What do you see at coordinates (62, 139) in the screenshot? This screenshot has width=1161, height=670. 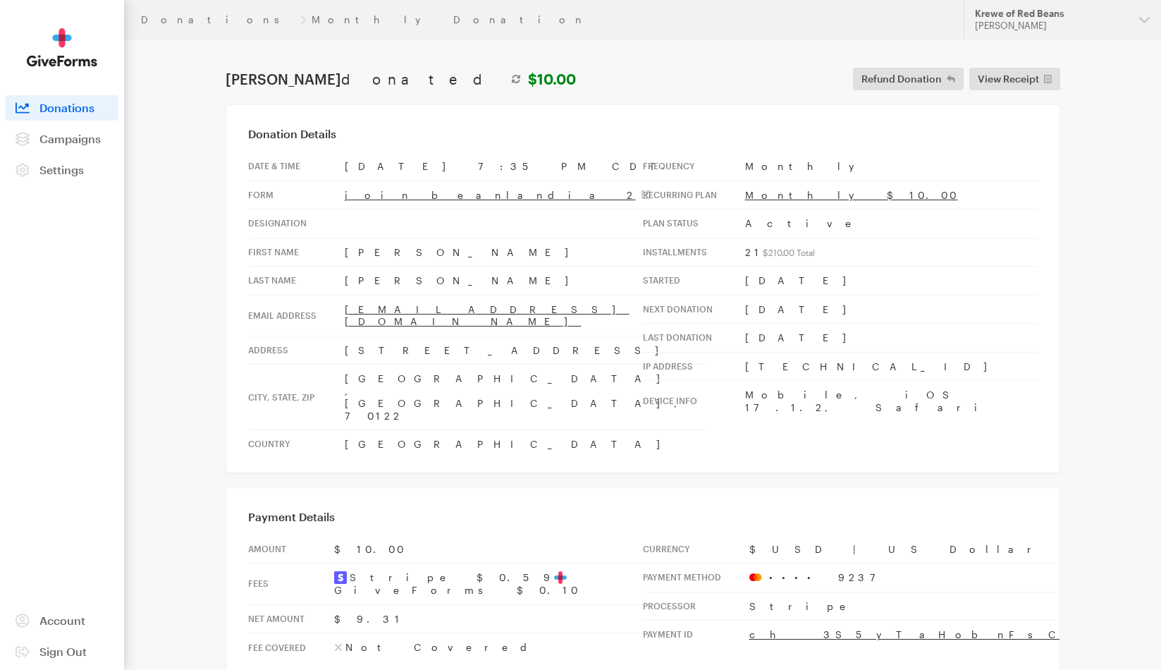 I see `a: Campaigns` at bounding box center [62, 139].